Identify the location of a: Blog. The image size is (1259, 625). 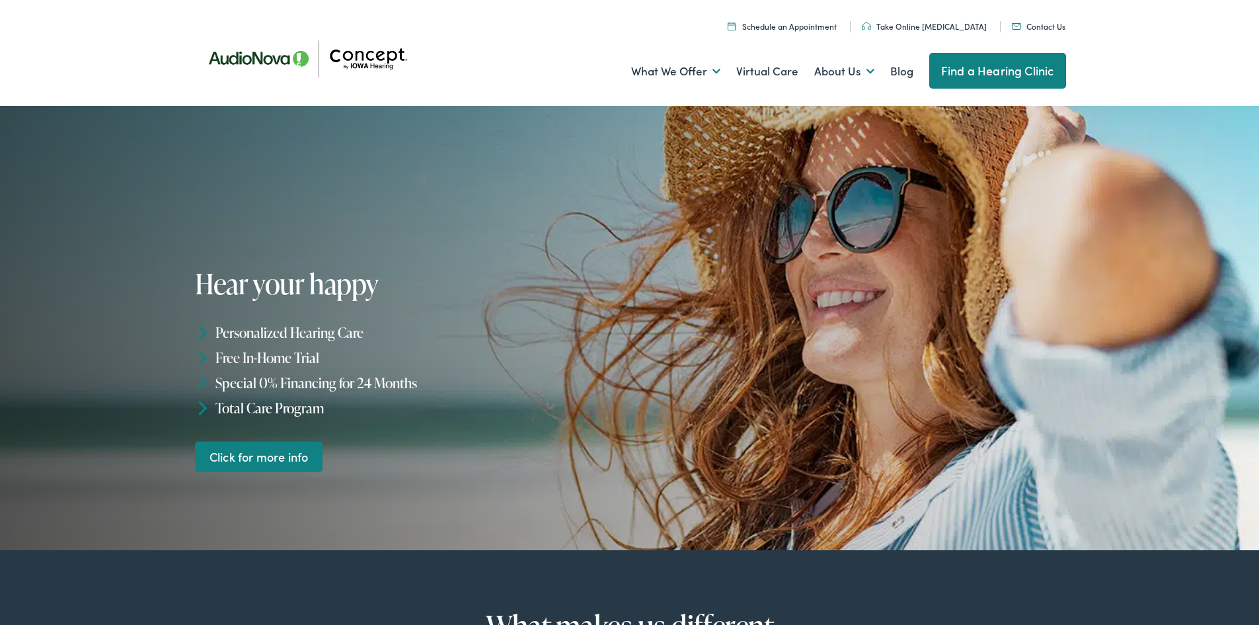
(901, 71).